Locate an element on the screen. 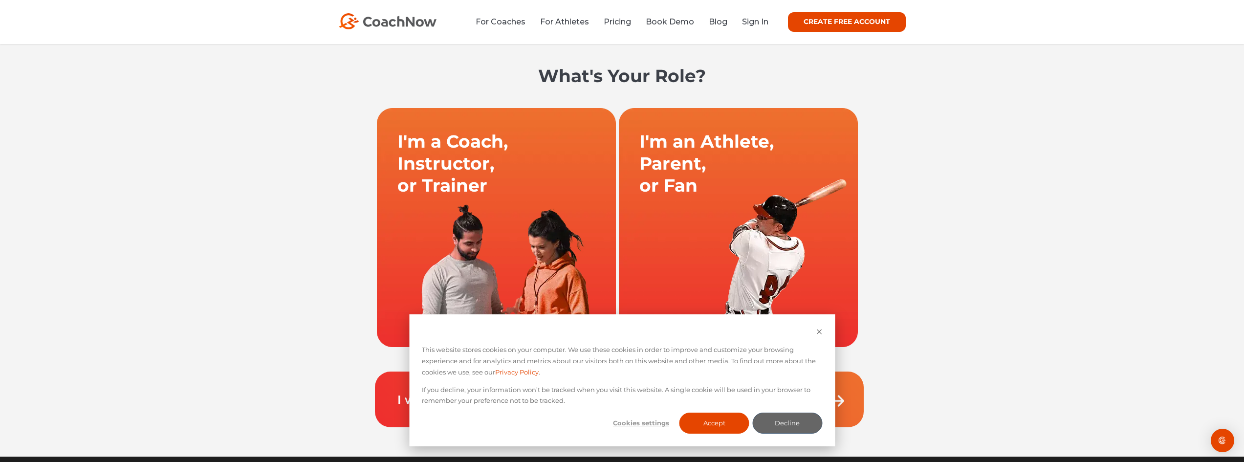 This screenshot has width=1244, height=462. button: Cookies settings is located at coordinates (641, 423).